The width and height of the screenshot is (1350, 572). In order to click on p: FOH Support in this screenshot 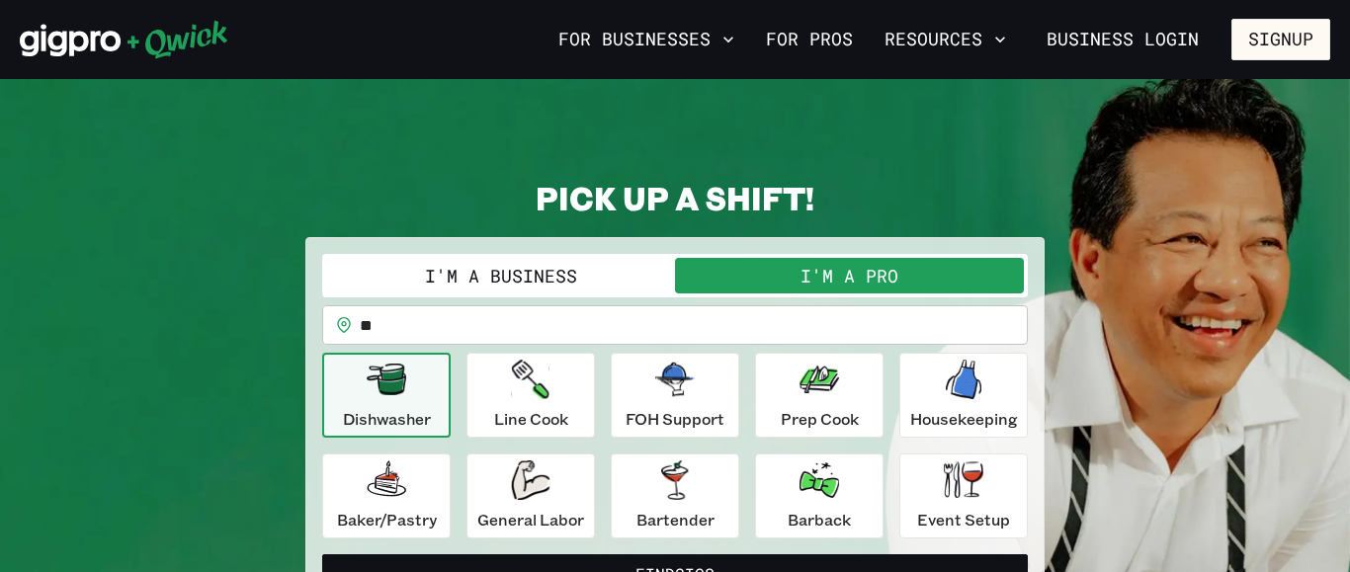, I will do `click(675, 419)`.